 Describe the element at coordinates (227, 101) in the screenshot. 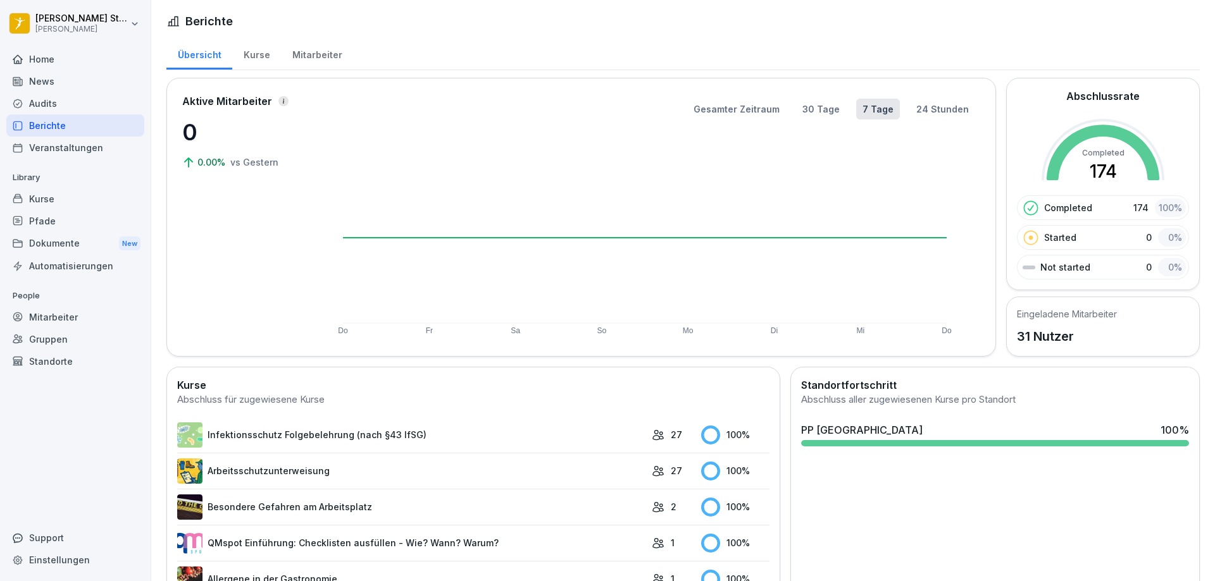

I see `p: Aktive Mitarbeiter` at that location.